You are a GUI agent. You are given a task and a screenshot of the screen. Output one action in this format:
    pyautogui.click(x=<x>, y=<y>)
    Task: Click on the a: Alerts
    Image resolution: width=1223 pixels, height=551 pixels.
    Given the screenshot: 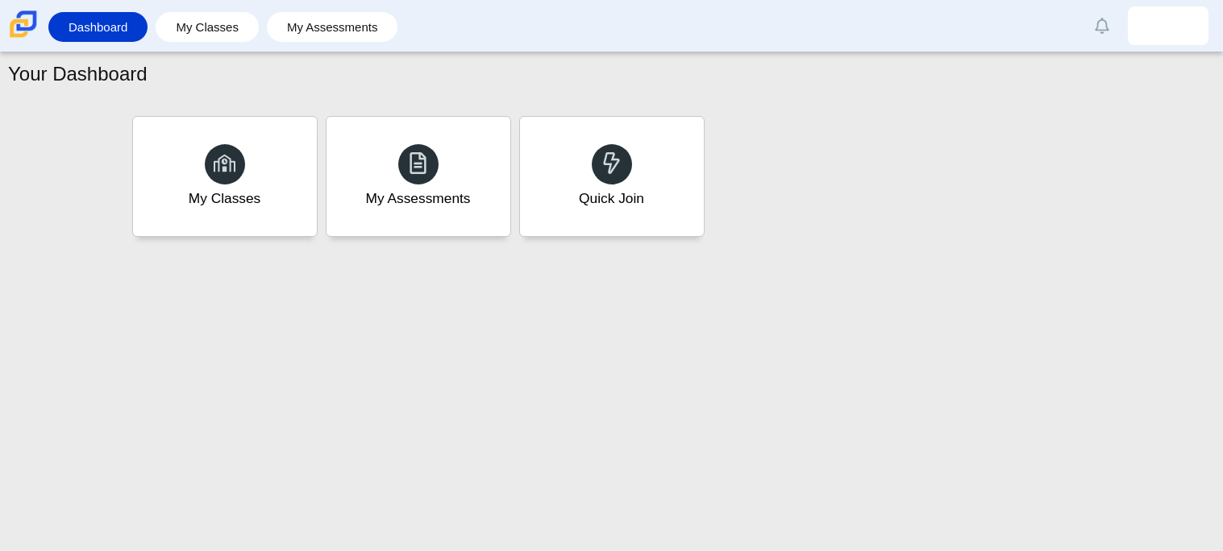 What is the action you would take?
    pyautogui.click(x=1102, y=26)
    